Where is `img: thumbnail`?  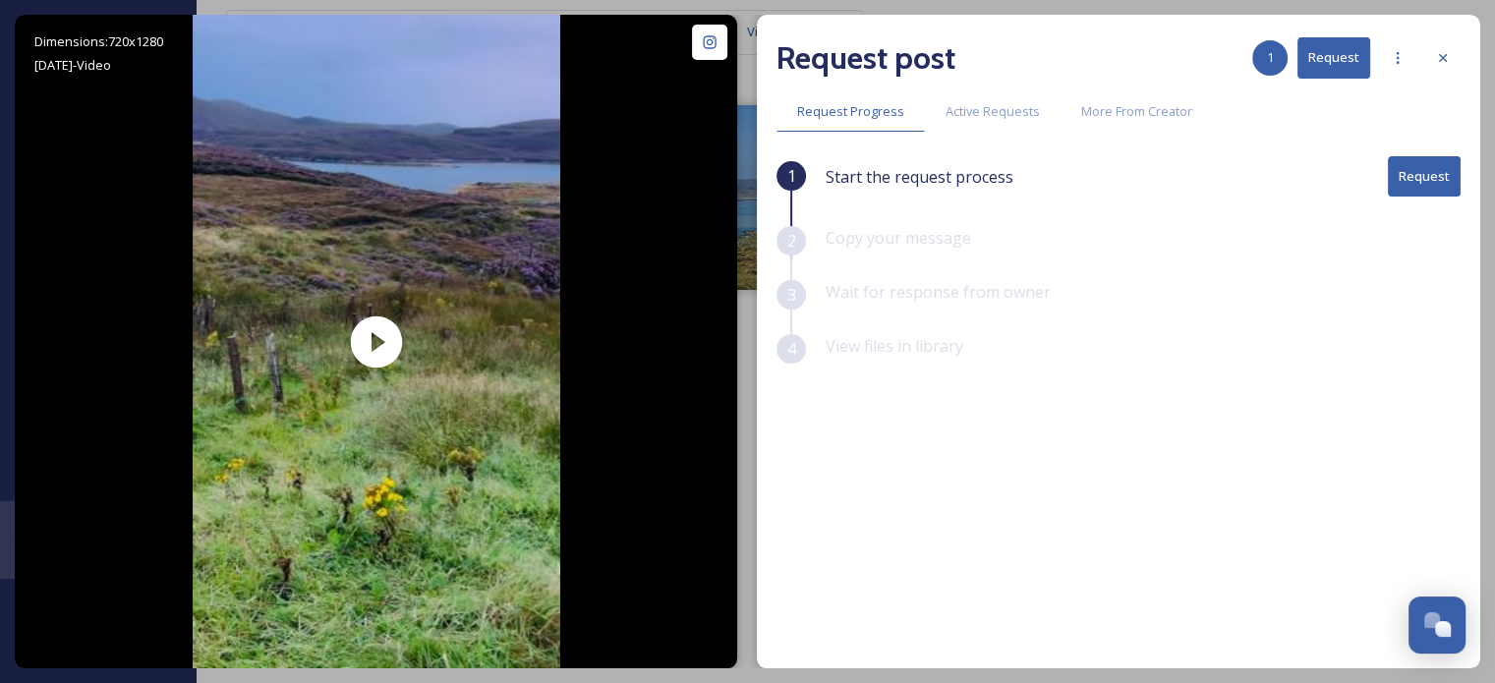 img: thumbnail is located at coordinates (376, 341).